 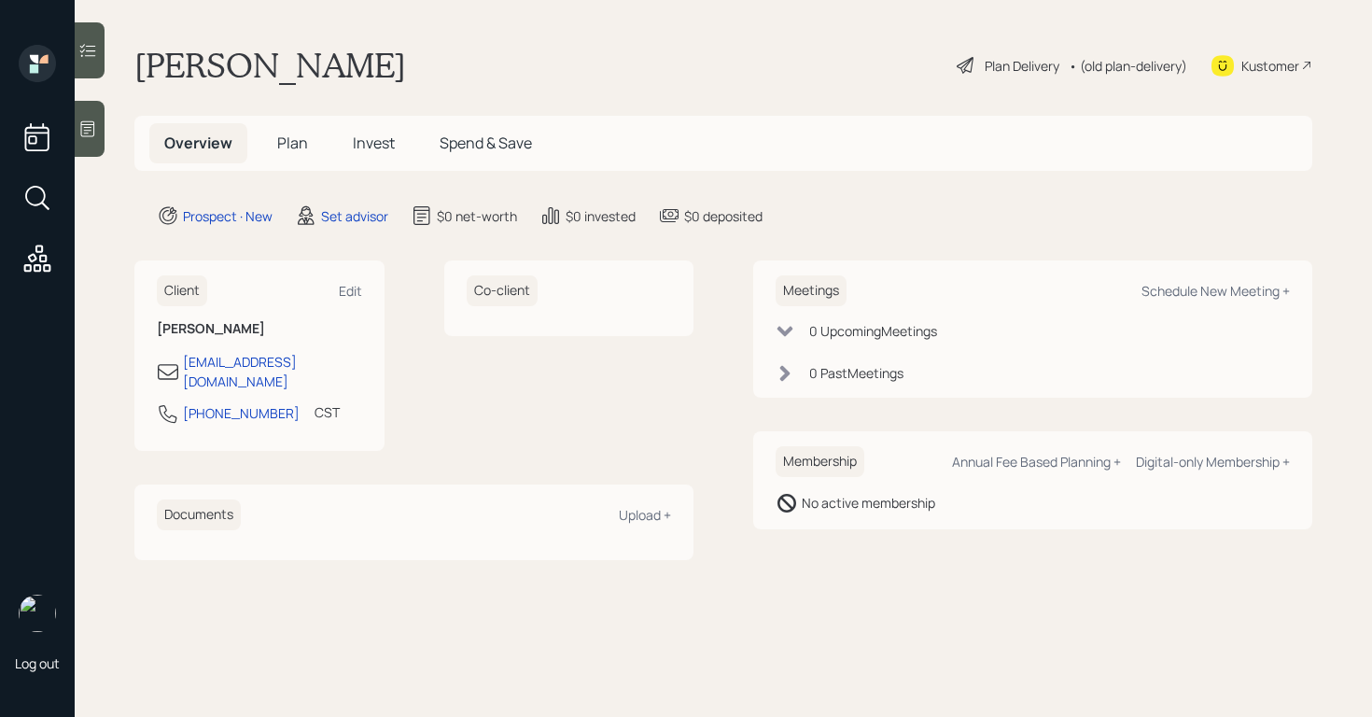 What do you see at coordinates (1022, 65) in the screenshot?
I see `div: Plan Delivery` at bounding box center [1022, 65].